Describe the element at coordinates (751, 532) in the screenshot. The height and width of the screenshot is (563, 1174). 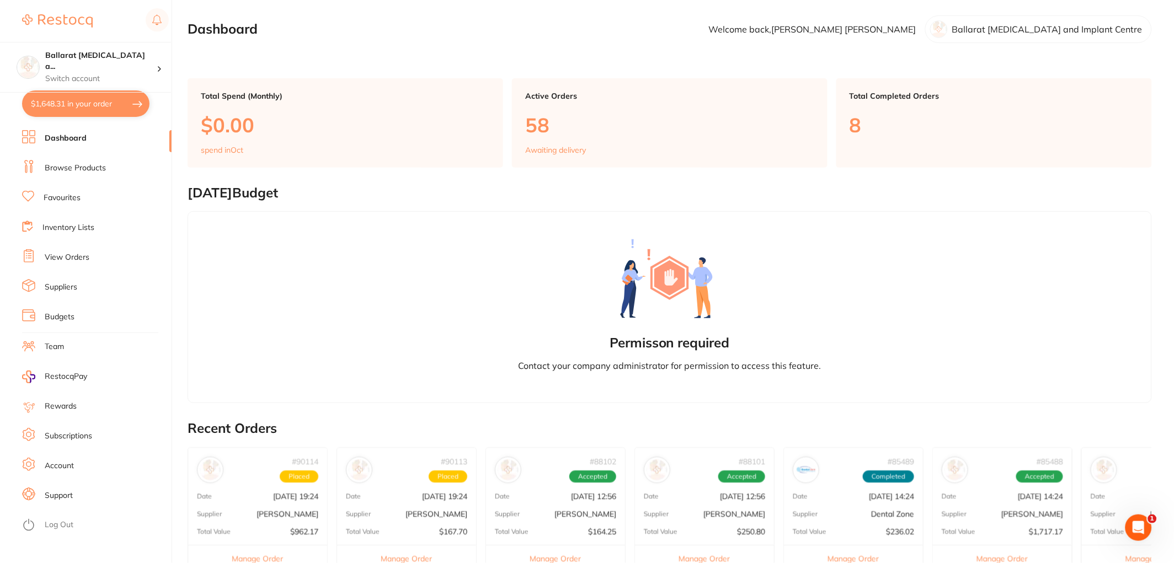
I see `p: $250.80` at that location.